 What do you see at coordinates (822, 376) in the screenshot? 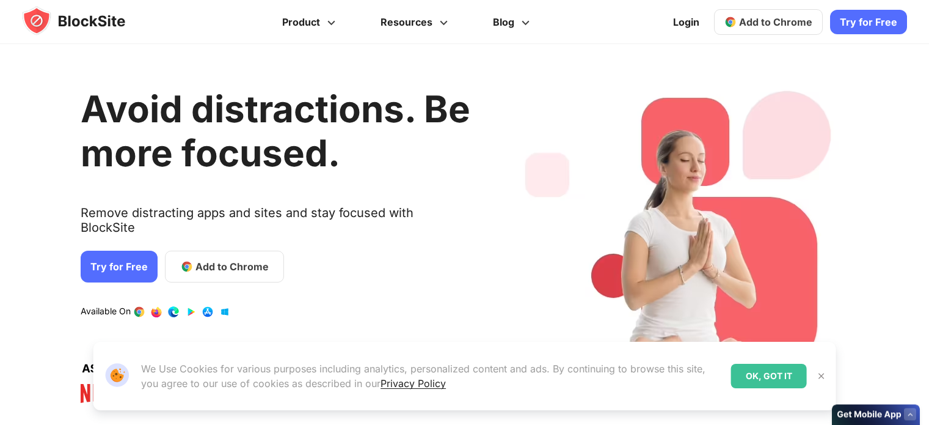
I see `button: Close` at bounding box center [822, 376].